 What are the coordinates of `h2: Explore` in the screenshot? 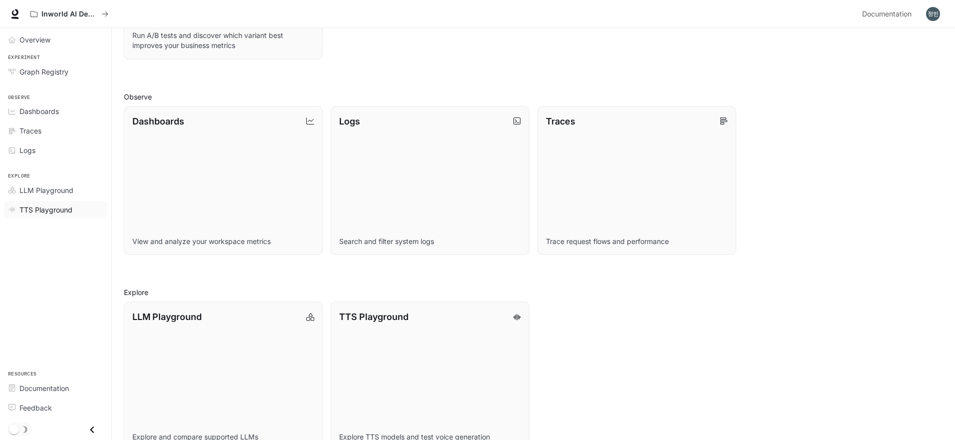 It's located at (533, 292).